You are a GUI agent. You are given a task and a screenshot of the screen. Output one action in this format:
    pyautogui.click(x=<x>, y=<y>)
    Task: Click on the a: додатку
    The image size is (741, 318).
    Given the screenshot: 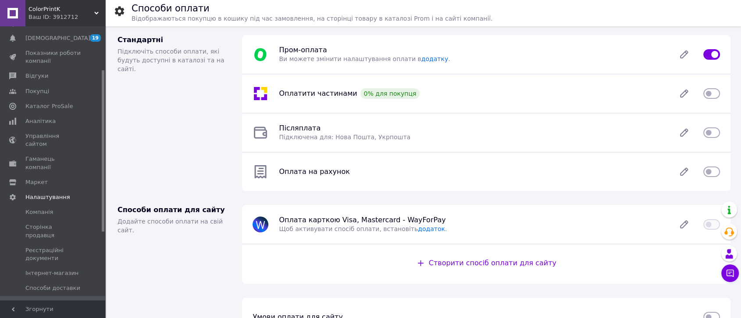 What is the action you would take?
    pyautogui.click(x=435, y=59)
    